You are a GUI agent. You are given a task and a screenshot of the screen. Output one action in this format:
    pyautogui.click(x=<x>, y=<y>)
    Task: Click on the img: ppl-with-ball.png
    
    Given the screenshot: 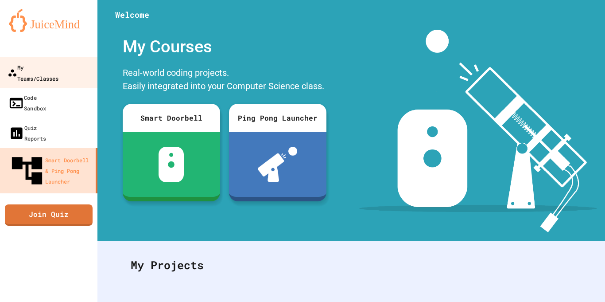 What is the action you would take?
    pyautogui.click(x=277, y=164)
    